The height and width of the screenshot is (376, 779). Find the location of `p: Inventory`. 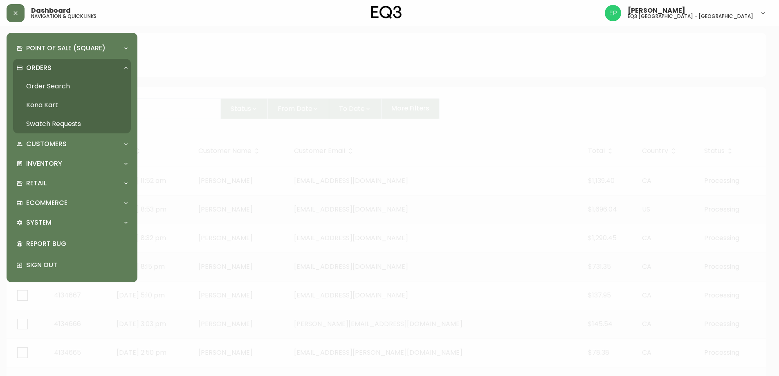

p: Inventory is located at coordinates (44, 164).